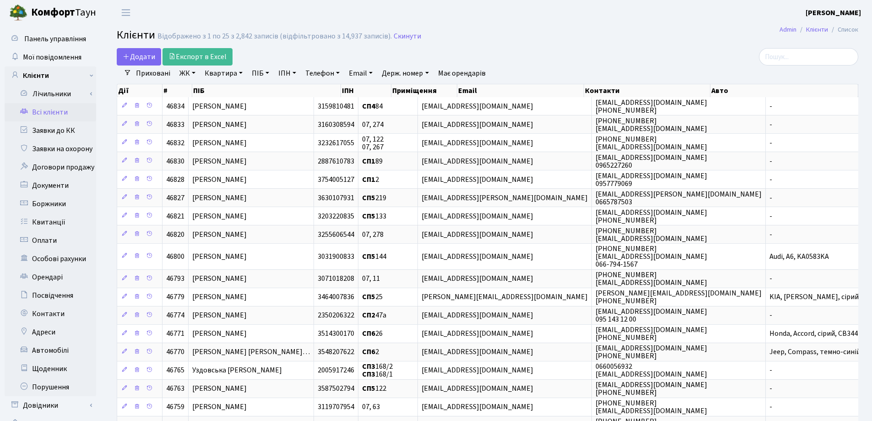 The height and width of the screenshot is (421, 872). What do you see at coordinates (153, 73) in the screenshot?
I see `a: Приховані` at bounding box center [153, 73].